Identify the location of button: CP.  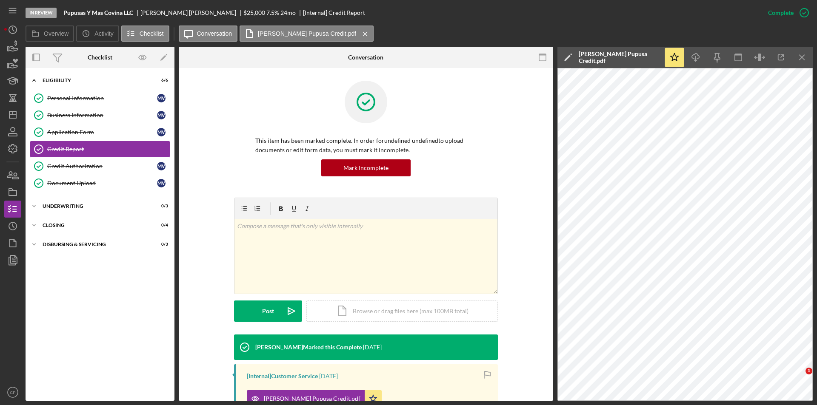
(13, 393).